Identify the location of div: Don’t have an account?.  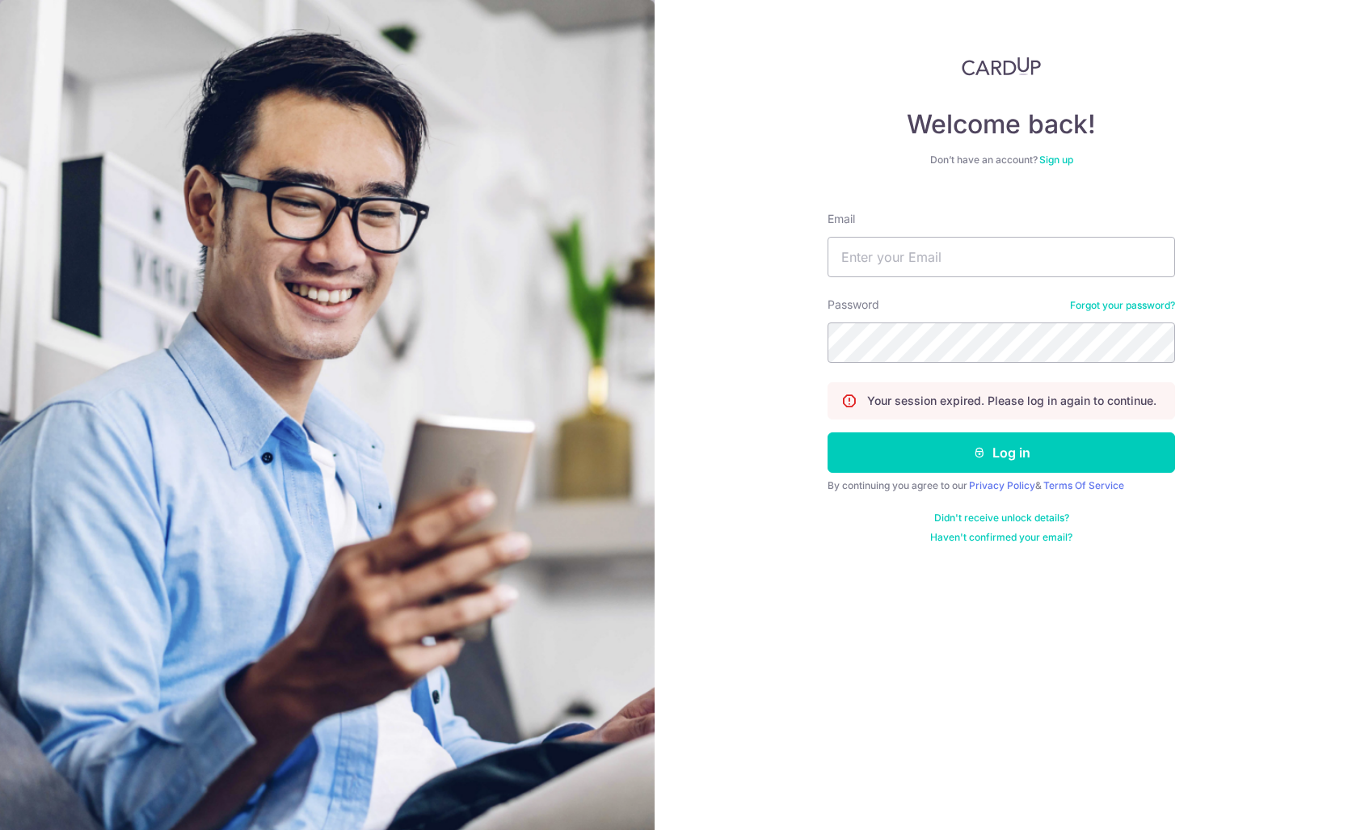
(1001, 160).